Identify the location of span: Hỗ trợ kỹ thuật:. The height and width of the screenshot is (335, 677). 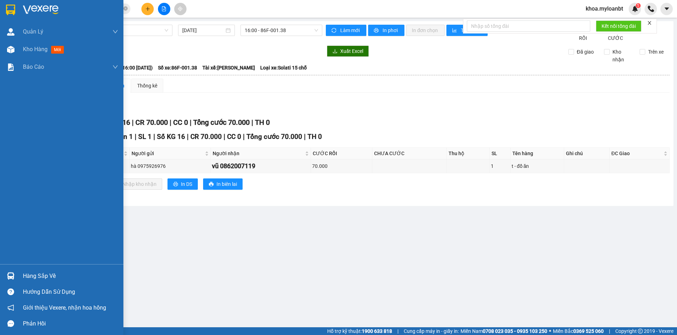
(360, 331).